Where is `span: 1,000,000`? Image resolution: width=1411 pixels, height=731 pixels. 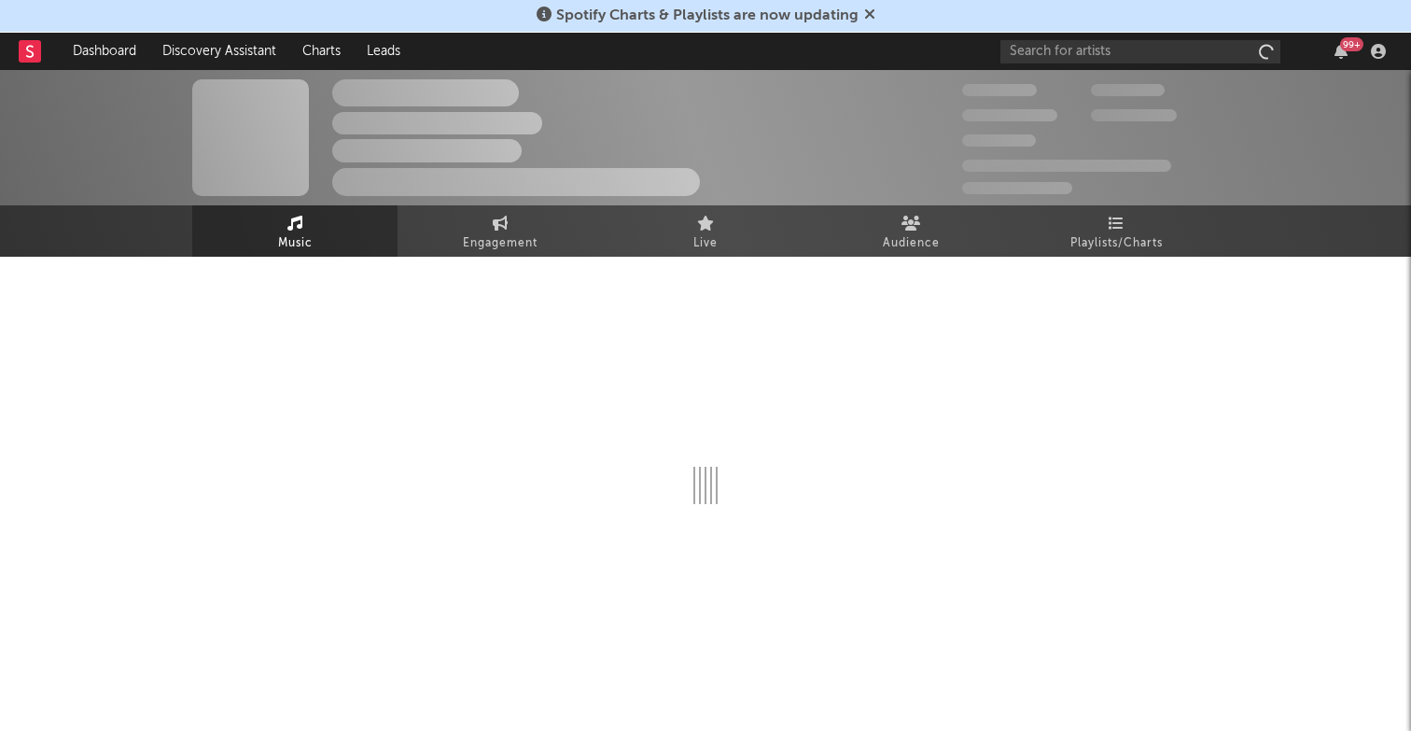
span: 1,000,000 is located at coordinates (1134, 115).